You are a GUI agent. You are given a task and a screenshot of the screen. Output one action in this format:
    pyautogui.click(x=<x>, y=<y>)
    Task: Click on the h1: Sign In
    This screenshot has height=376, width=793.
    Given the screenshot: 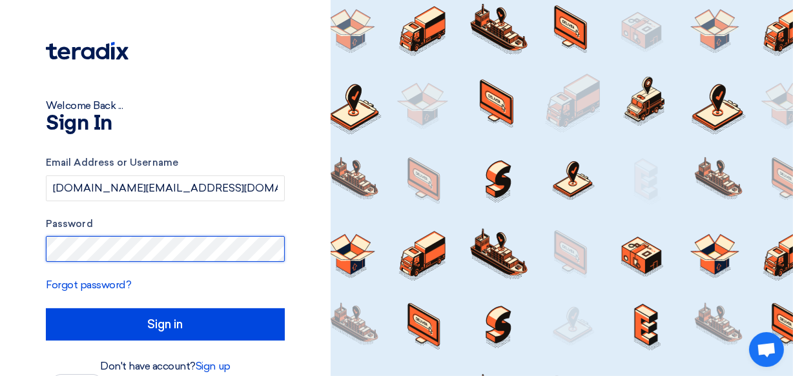 What is the action you would take?
    pyautogui.click(x=165, y=124)
    